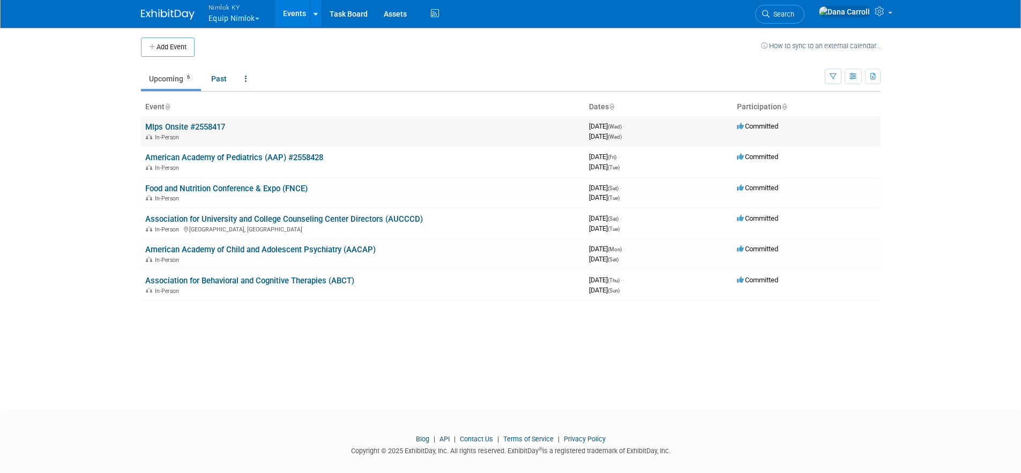 The image size is (1021, 473). Describe the element at coordinates (820, 46) in the screenshot. I see `a: How to sync to an external calendar...` at that location.